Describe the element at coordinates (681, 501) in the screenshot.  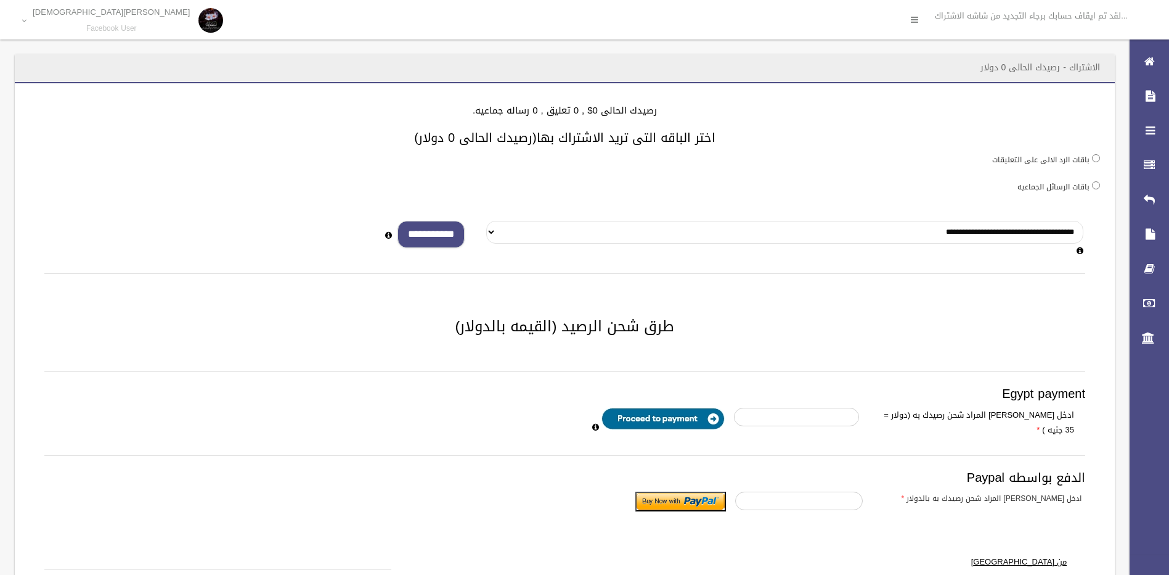
I see `input: Submit` at that location.